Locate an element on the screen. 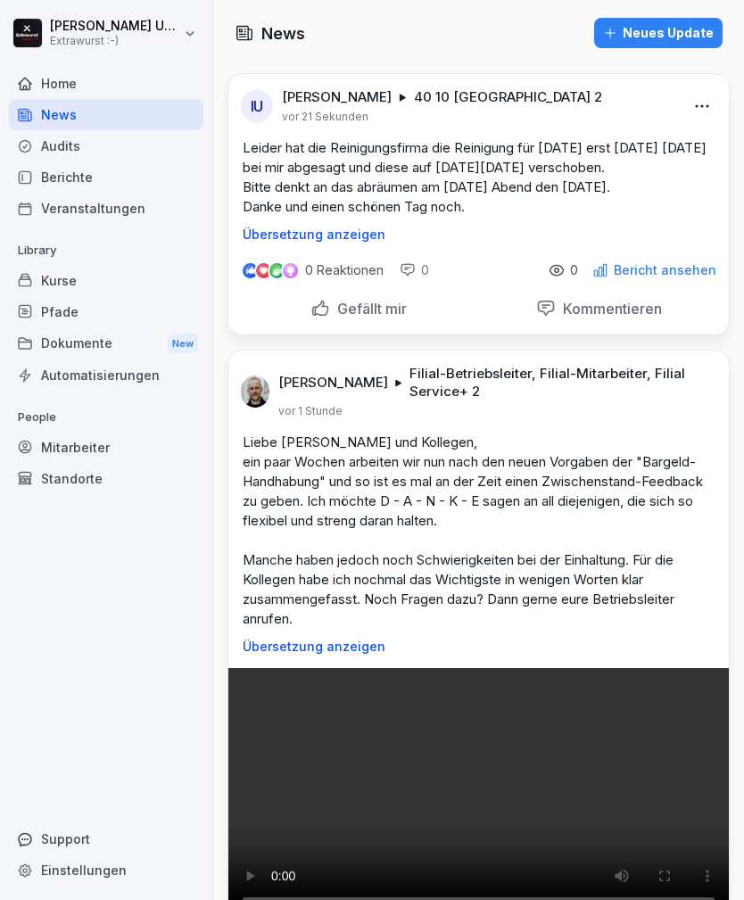 The height and width of the screenshot is (900, 744). a: Home is located at coordinates (106, 83).